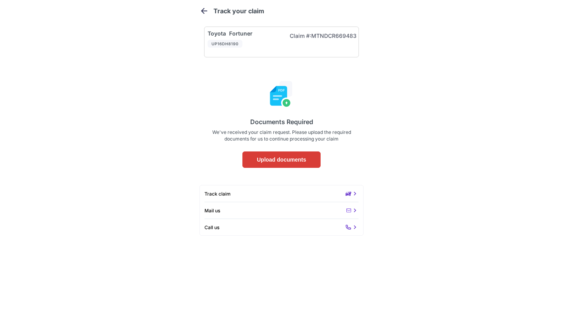 The image size is (563, 331). Describe the element at coordinates (281, 160) in the screenshot. I see `button: Upload documents` at that location.